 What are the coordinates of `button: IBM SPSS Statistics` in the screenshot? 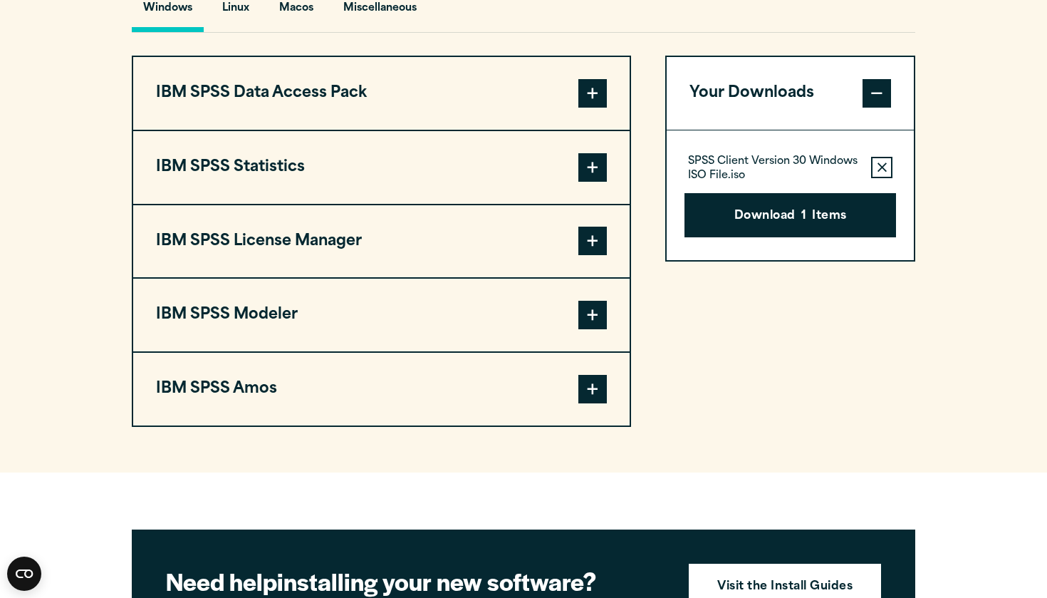 It's located at (381, 167).